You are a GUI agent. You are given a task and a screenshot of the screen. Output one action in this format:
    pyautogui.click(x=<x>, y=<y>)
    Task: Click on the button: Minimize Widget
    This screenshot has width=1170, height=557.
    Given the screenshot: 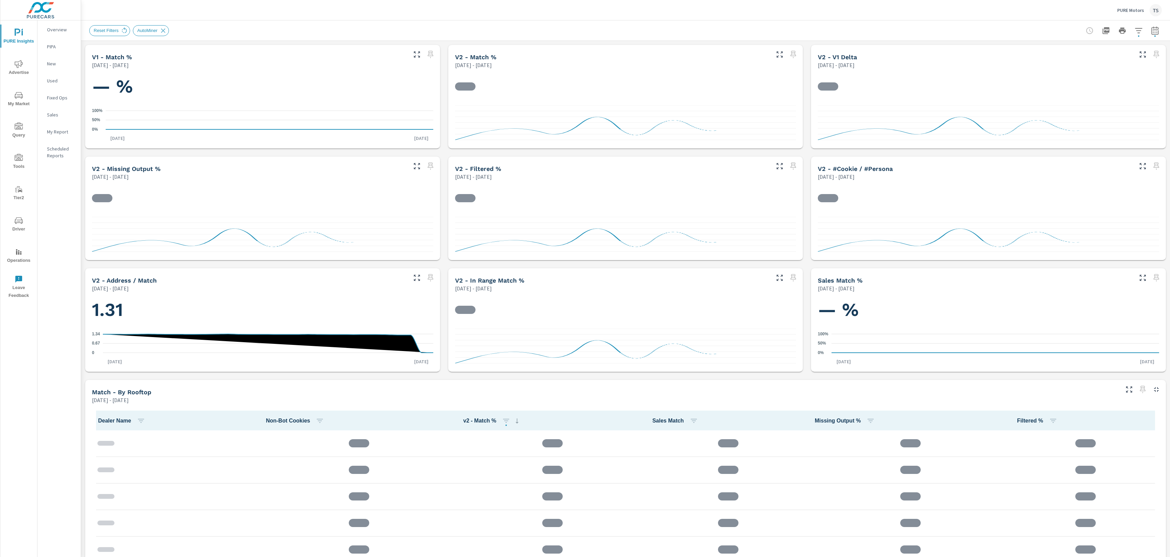 What is the action you would take?
    pyautogui.click(x=1156, y=390)
    